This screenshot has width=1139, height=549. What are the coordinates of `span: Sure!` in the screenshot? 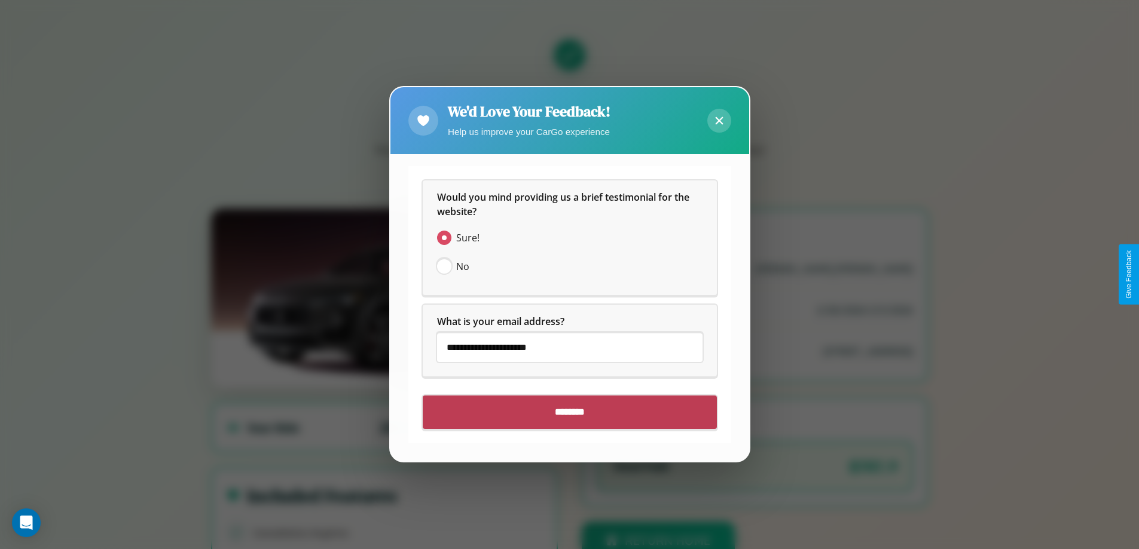 It's located at (468, 239).